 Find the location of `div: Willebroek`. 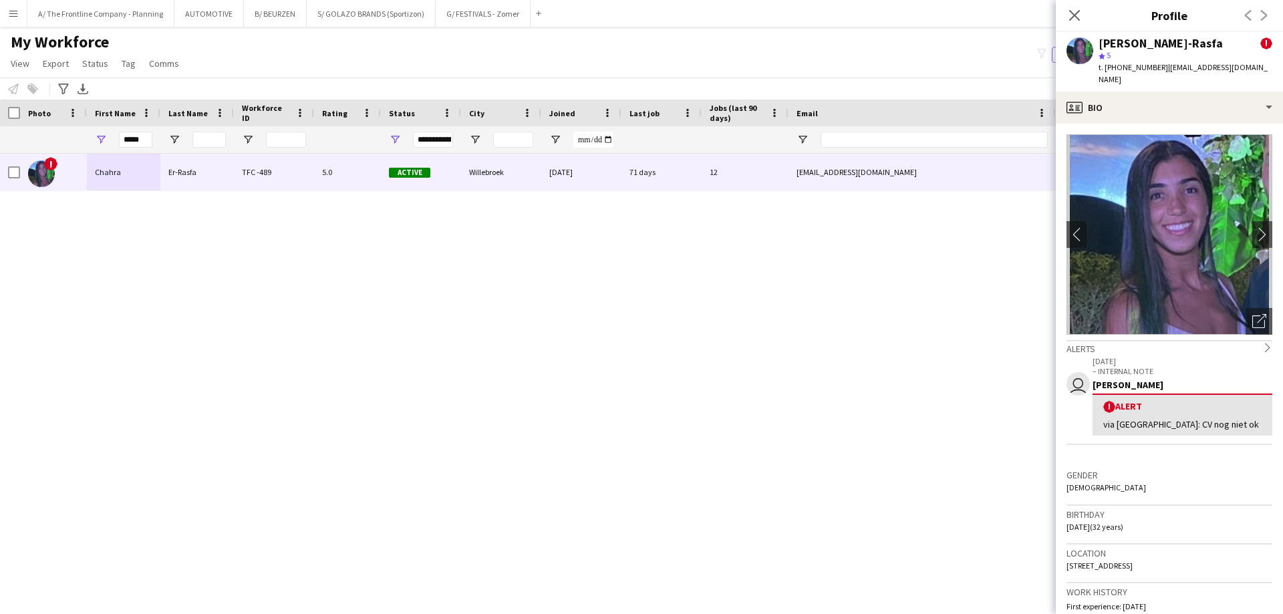

div: Willebroek is located at coordinates (501, 172).